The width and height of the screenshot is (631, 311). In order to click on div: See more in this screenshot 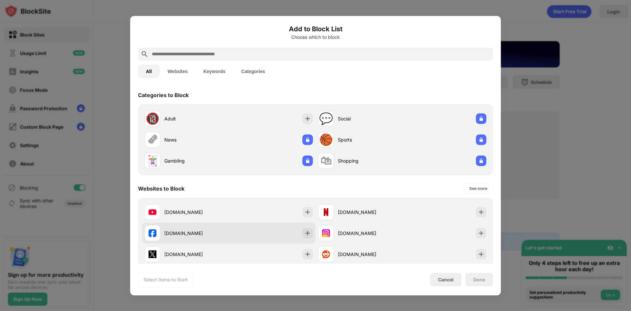, I will do `click(478, 188)`.